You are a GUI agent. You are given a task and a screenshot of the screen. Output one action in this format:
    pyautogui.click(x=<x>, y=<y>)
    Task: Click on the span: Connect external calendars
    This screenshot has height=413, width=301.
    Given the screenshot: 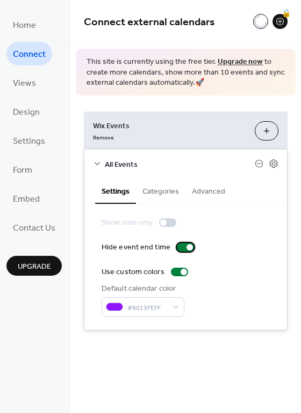 What is the action you would take?
    pyautogui.click(x=149, y=22)
    